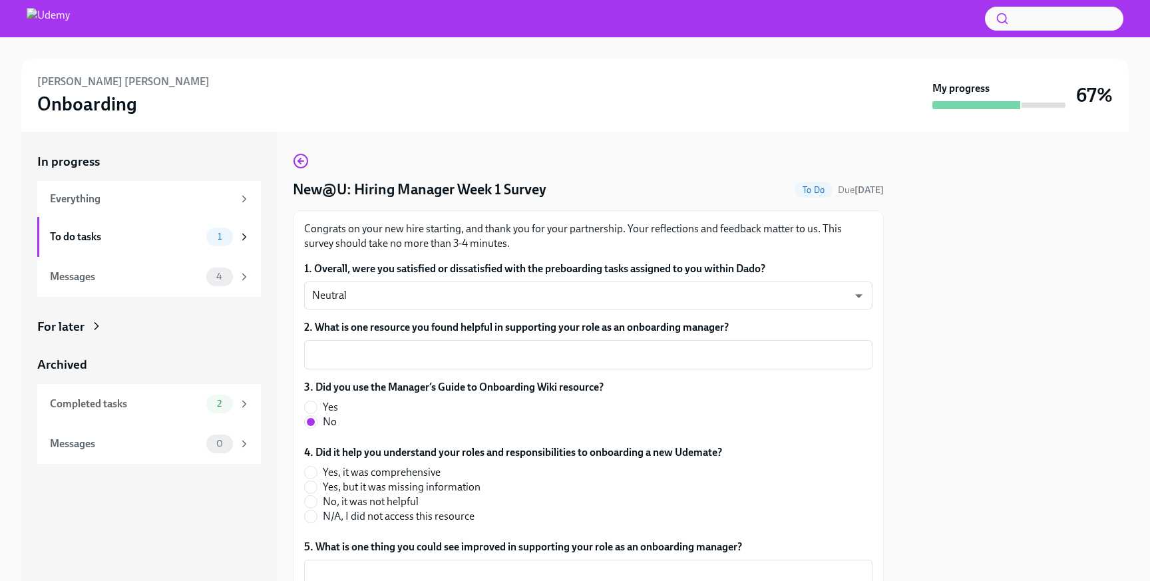 This screenshot has width=1150, height=581. I want to click on a: Messages4, so click(149, 277).